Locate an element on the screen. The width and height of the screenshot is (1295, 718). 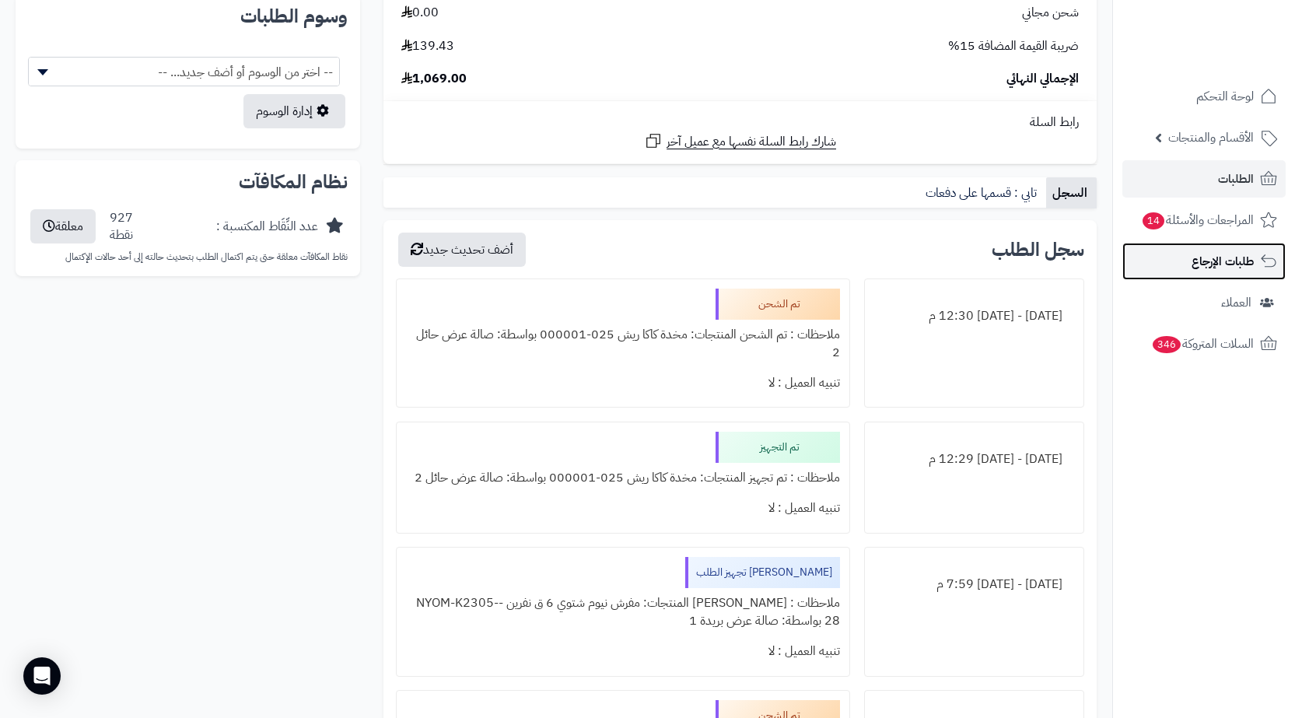
span: شحن مجاني is located at coordinates (1050, 12).